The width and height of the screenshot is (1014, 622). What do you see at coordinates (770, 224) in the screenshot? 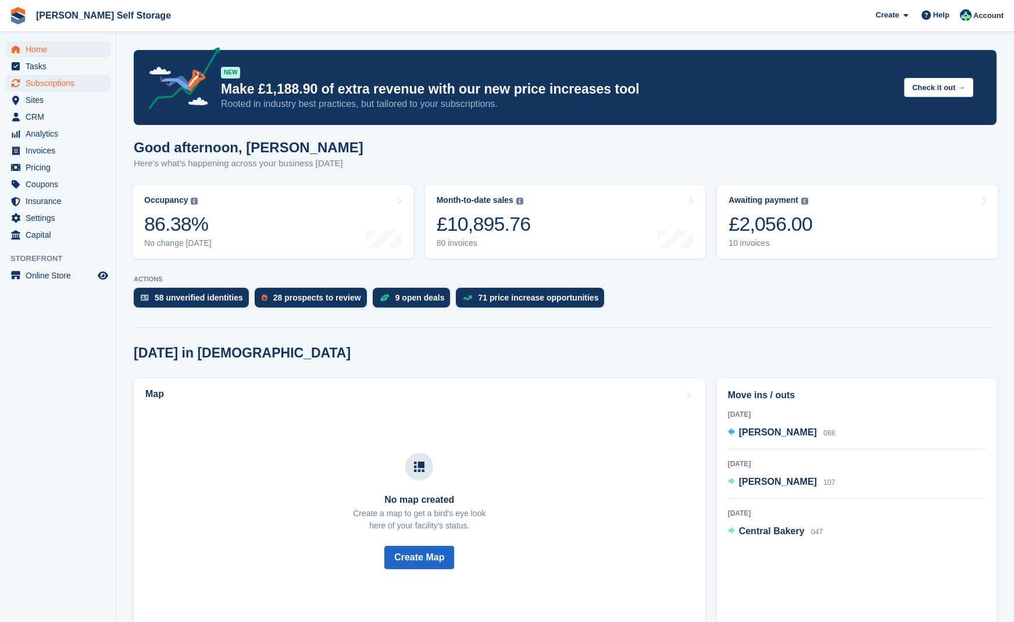
I see `div: £2,056.00` at bounding box center [770, 224].